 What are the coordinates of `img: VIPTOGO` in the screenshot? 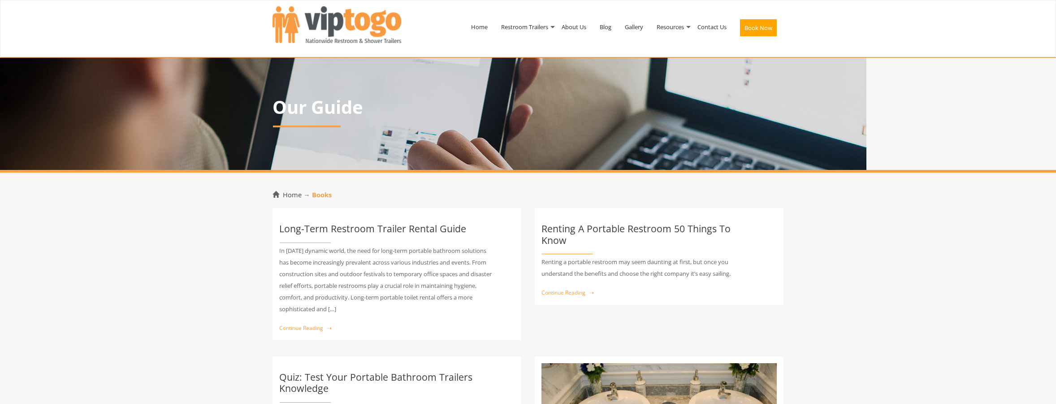 It's located at (337, 25).